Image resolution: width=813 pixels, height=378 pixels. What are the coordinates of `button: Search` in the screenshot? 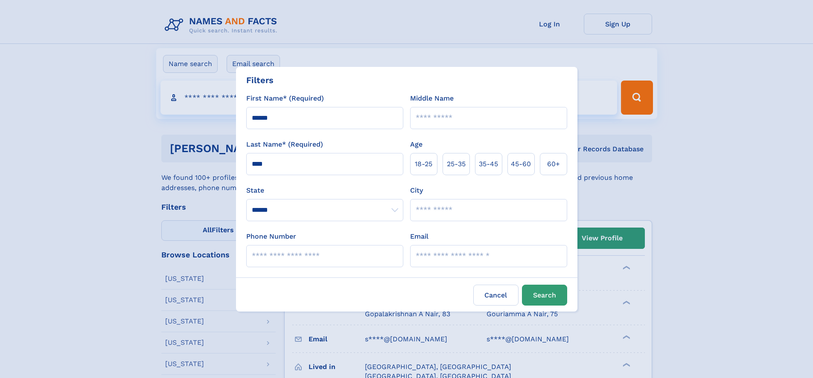 It's located at (544, 295).